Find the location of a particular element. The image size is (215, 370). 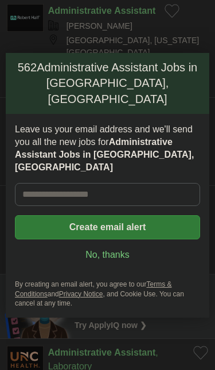

a: Terms & Conditions is located at coordinates (93, 288).